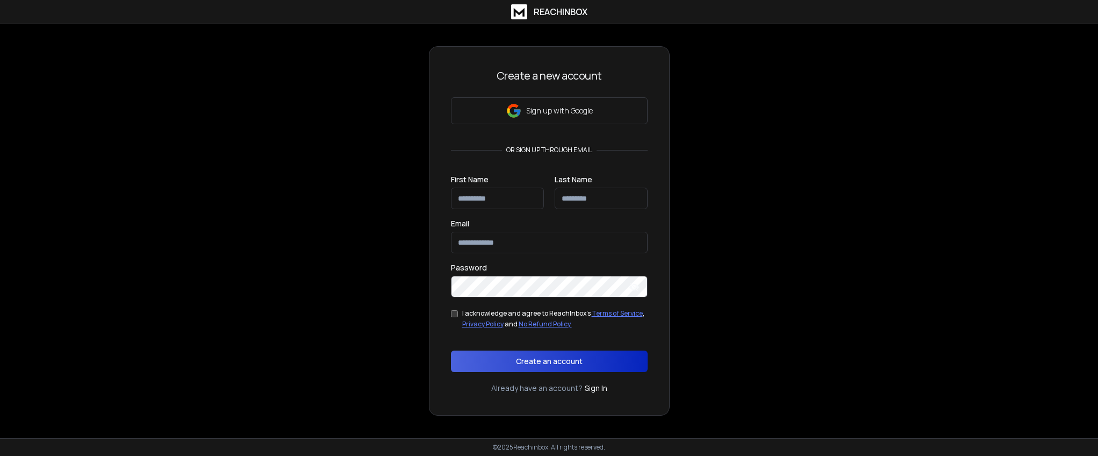 Image resolution: width=1098 pixels, height=456 pixels. I want to click on label: First Name, so click(470, 179).